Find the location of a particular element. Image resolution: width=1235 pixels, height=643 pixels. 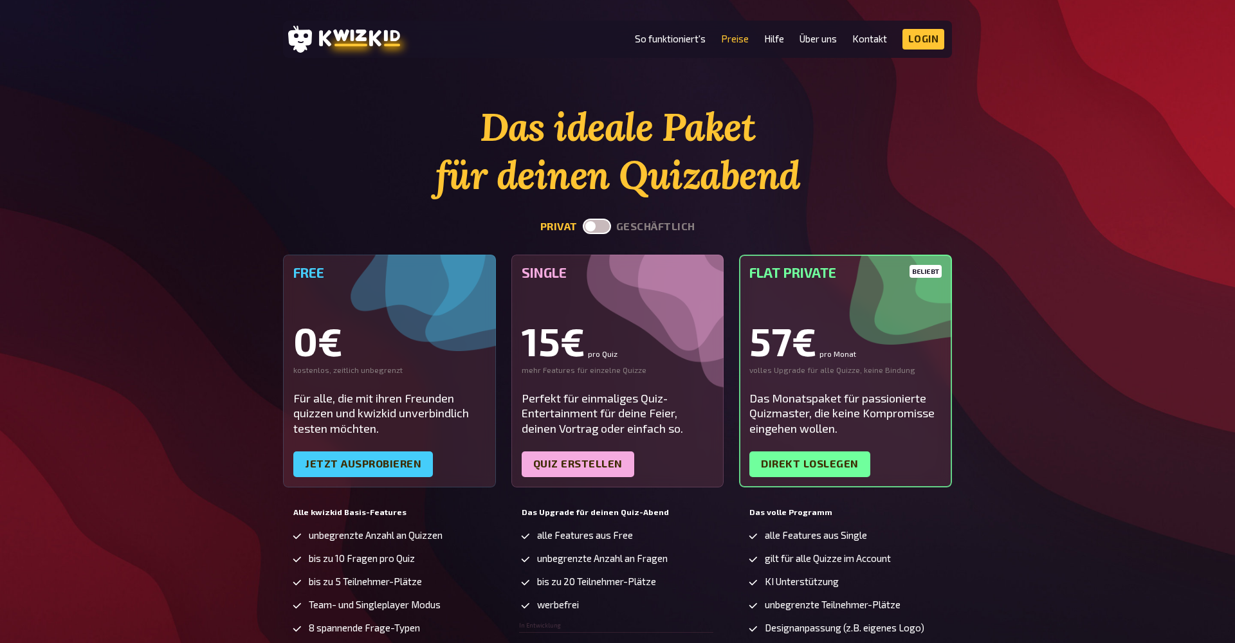

button: geschäftlich is located at coordinates (655, 226).